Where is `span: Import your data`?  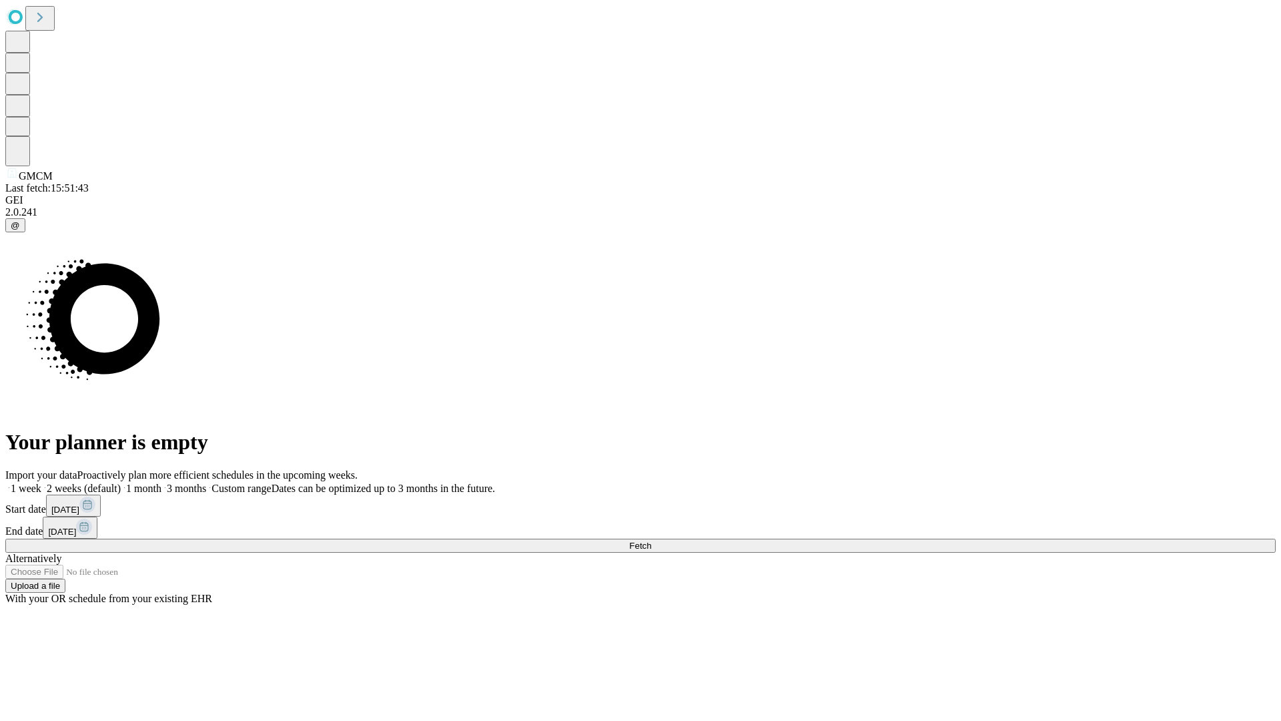 span: Import your data is located at coordinates (41, 474).